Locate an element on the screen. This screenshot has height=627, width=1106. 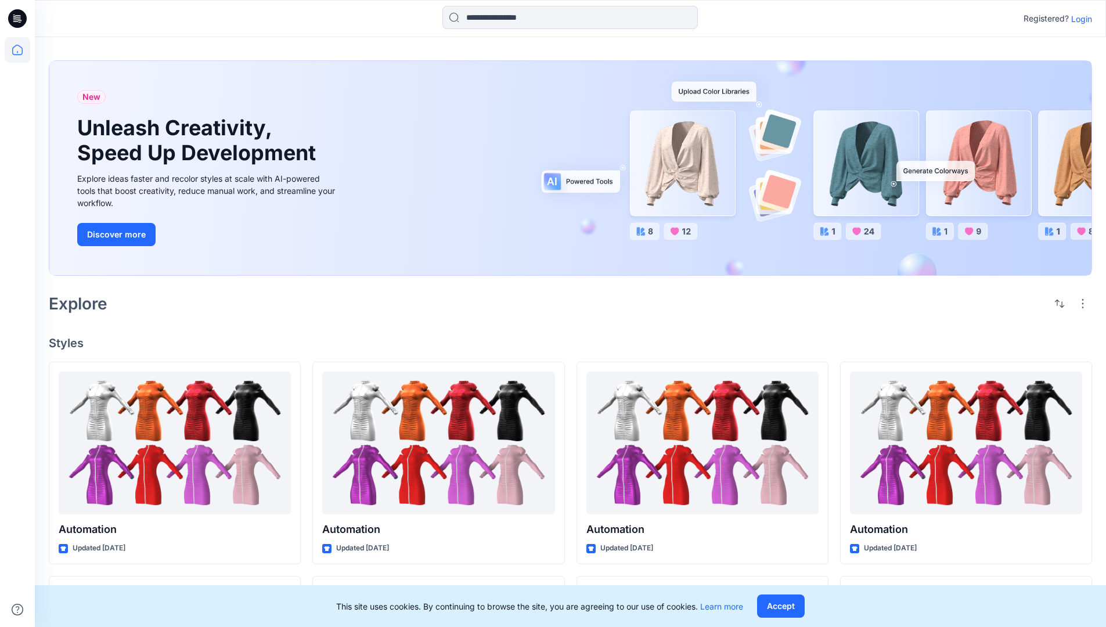
a: Learn more is located at coordinates (722, 606).